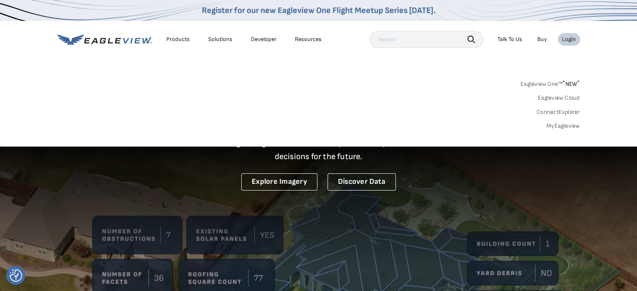 This screenshot has width=637, height=291. What do you see at coordinates (510, 39) in the screenshot?
I see `div: Talk To Us` at bounding box center [510, 39].